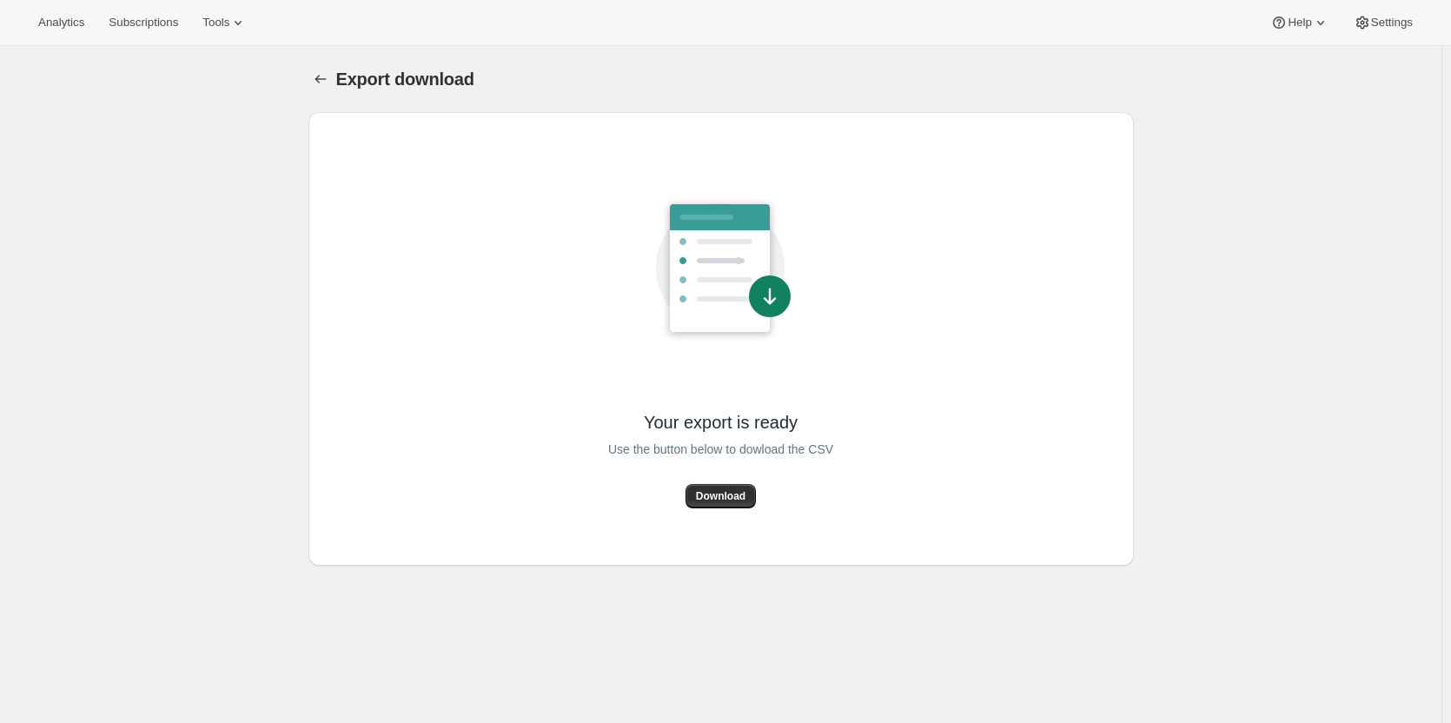 This screenshot has height=723, width=1451. I want to click on span: Your export is ready, so click(720, 422).